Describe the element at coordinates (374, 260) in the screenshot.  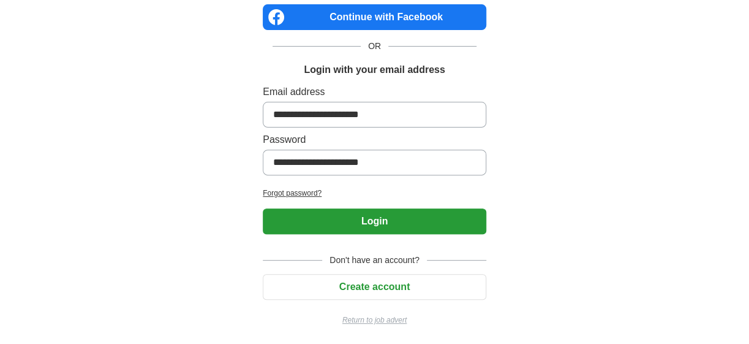
I see `span: Don't have an account?` at that location.